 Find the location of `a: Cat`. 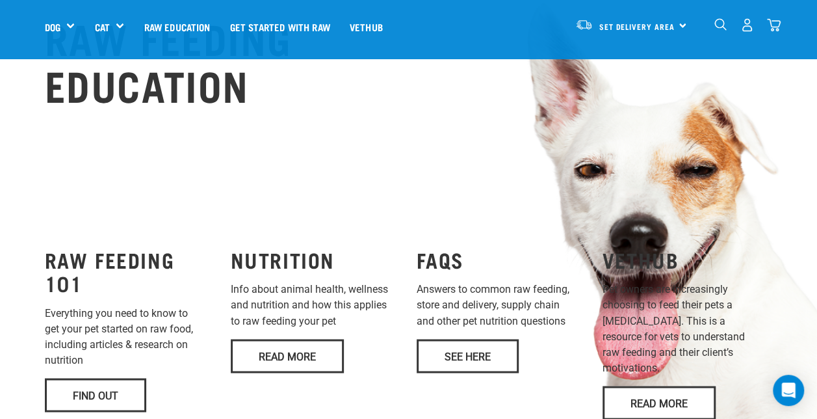

a: Cat is located at coordinates (101, 27).